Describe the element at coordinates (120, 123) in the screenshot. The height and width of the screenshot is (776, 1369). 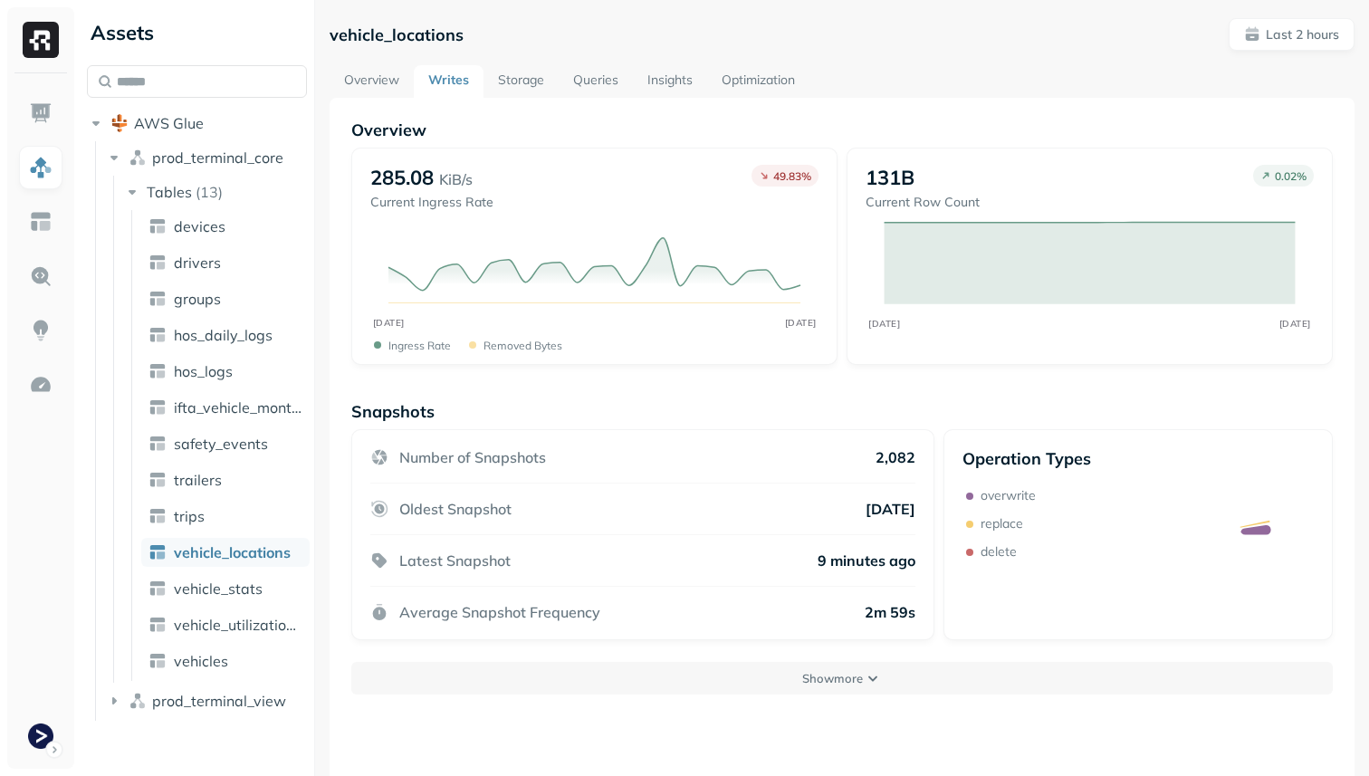
I see `img: root` at that location.